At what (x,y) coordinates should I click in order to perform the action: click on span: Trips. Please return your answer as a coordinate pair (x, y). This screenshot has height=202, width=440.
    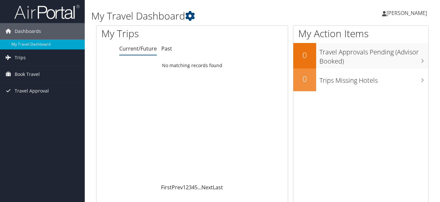
    Looking at the image, I should click on (20, 58).